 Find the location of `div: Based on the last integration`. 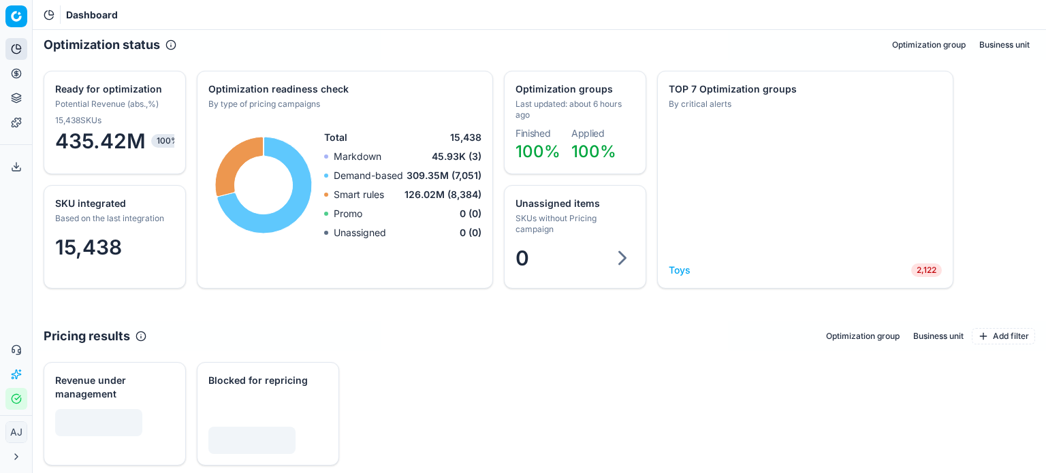

div: Based on the last integration is located at coordinates (113, 219).